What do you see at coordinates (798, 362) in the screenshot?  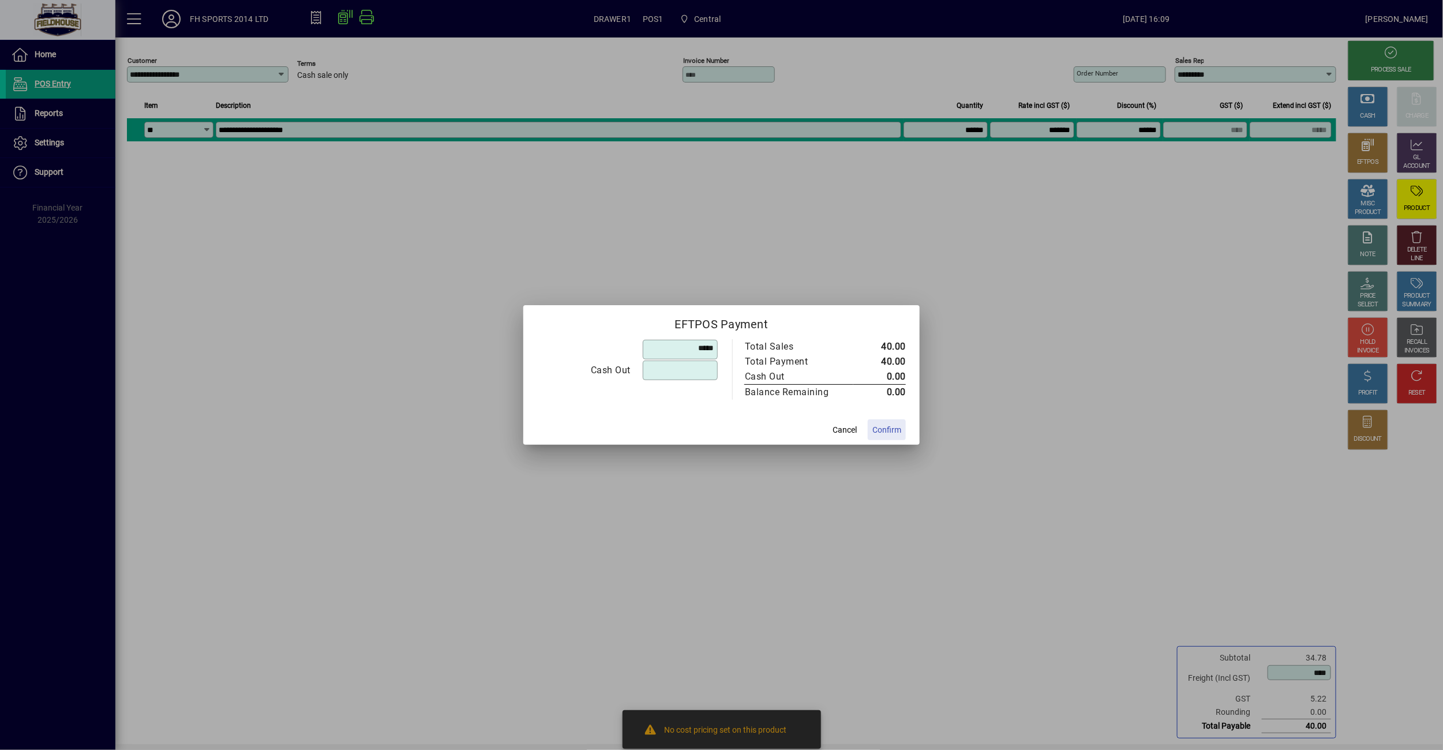 I see `td: Total Payment` at bounding box center [798, 362].